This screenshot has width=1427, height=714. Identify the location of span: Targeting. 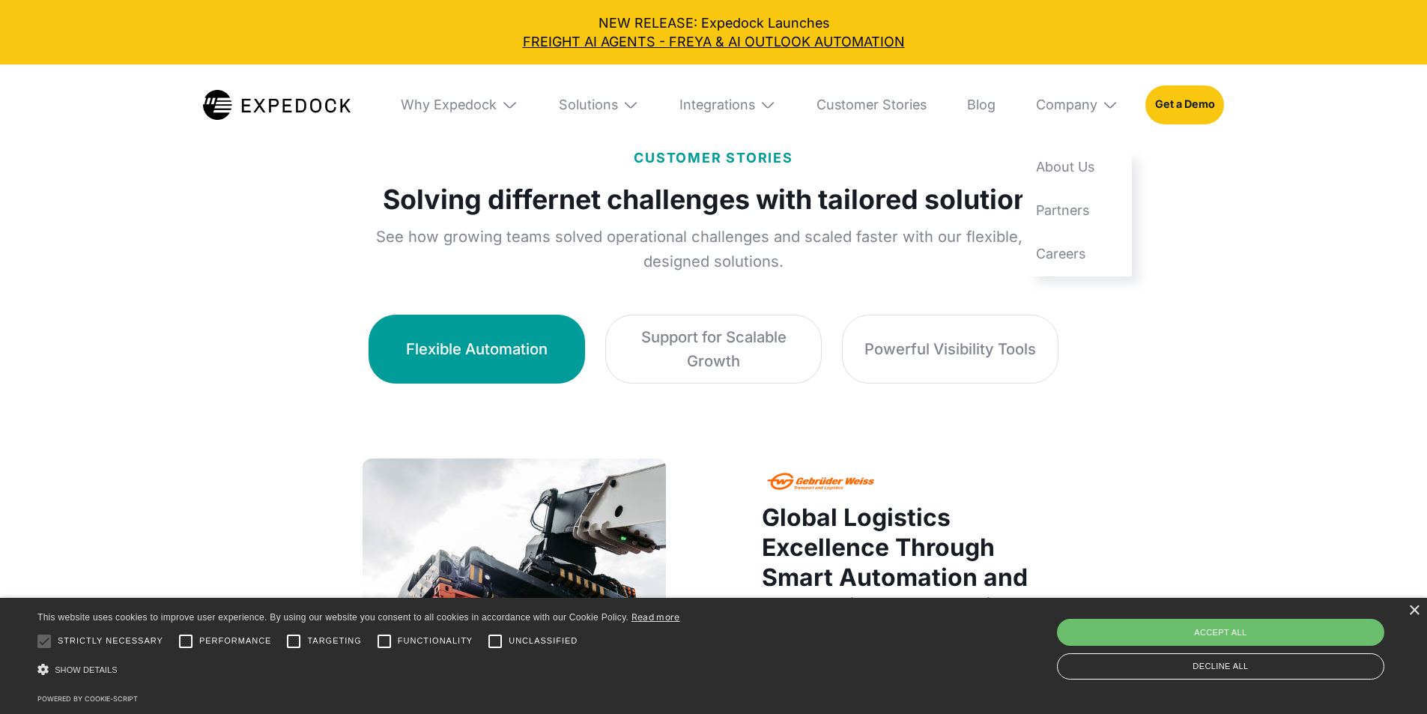
(334, 641).